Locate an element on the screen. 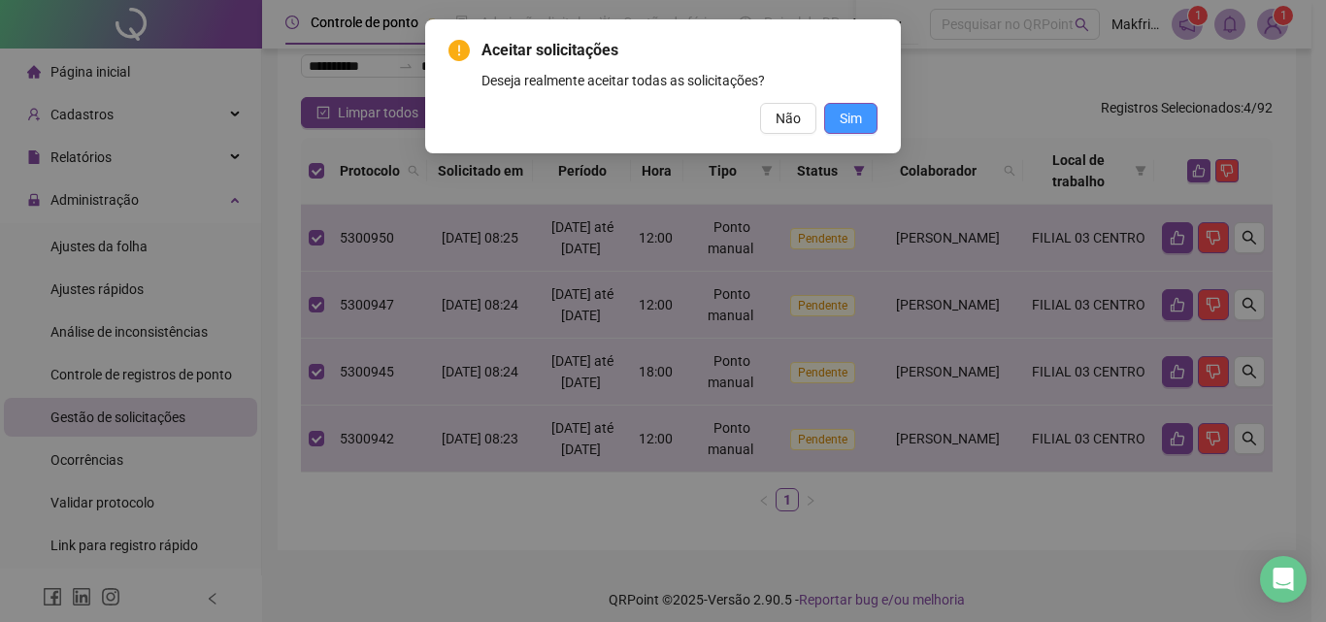  div: Deseja realmente aceitar todas as solicitações? is located at coordinates (680, 81).